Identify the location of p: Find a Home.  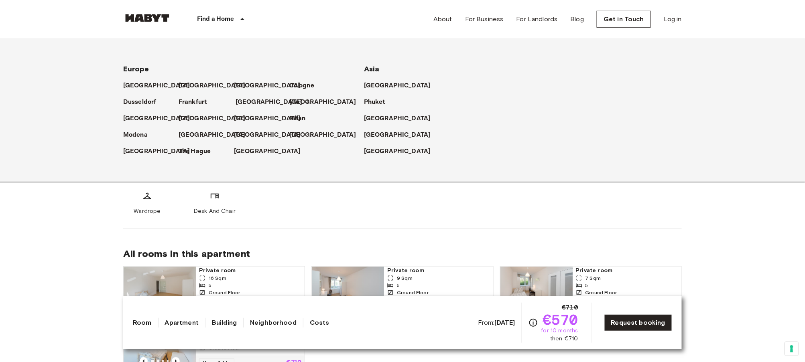
(215, 19).